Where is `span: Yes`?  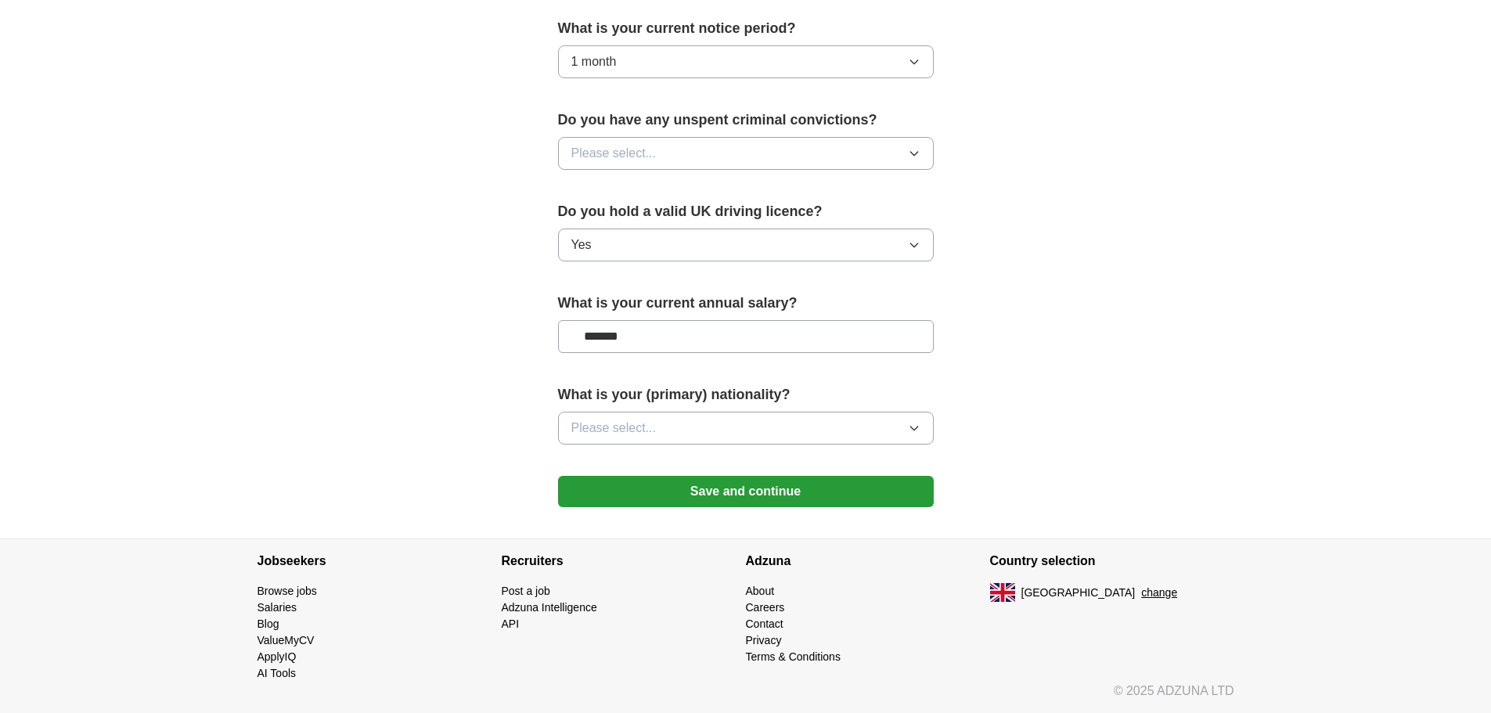 span: Yes is located at coordinates (582, 245).